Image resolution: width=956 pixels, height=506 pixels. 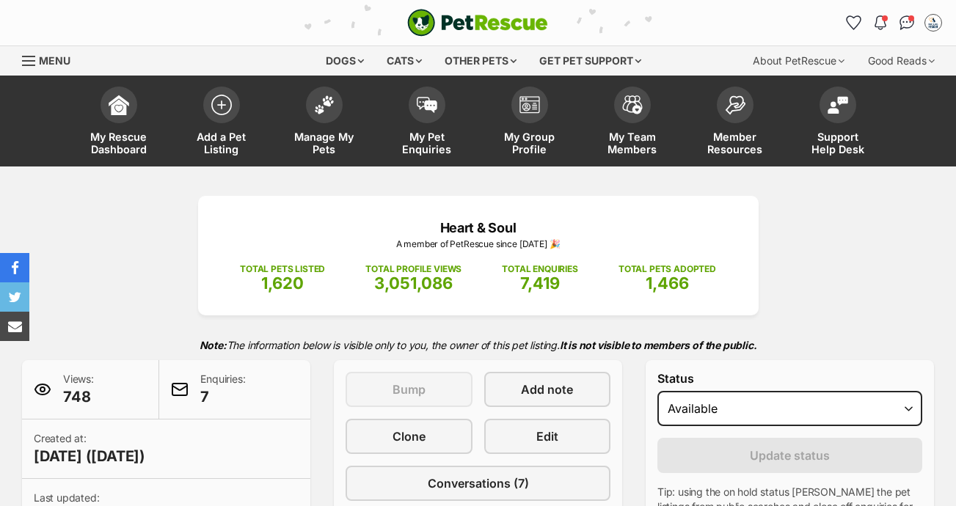 I want to click on a: My Group Profile, so click(x=530, y=123).